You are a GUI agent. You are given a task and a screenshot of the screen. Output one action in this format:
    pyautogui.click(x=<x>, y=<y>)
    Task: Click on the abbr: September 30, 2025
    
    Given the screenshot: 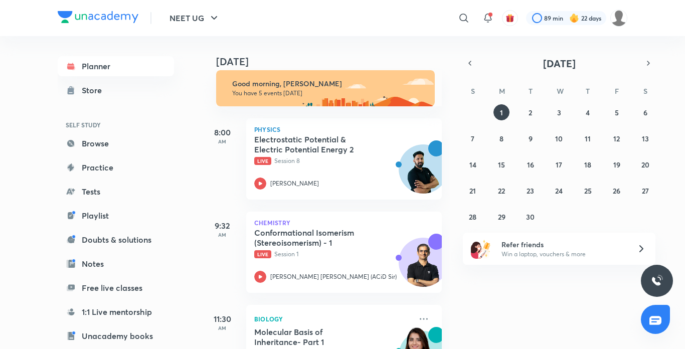 What is the action you would take?
    pyautogui.click(x=530, y=217)
    